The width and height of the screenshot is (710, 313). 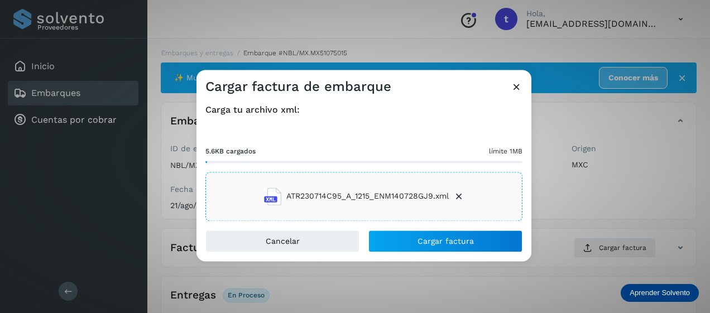 What do you see at coordinates (230, 151) in the screenshot?
I see `span: 5.6KB cargados` at bounding box center [230, 151].